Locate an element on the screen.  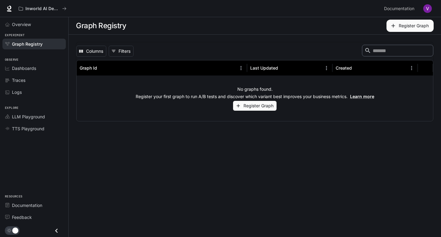
a: Overview is located at coordinates (34, 24).